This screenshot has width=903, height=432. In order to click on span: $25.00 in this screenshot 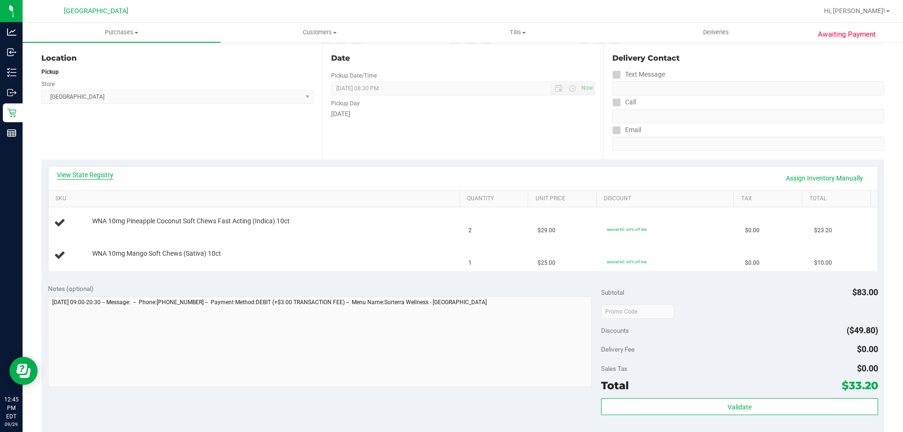, I will do `click(546, 263)`.